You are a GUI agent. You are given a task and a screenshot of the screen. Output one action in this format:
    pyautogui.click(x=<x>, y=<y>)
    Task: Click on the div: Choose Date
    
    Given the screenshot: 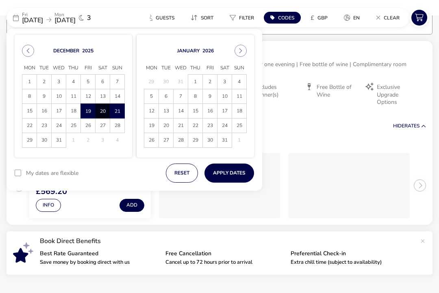 What is the action you would take?
    pyautogui.click(x=134, y=96)
    